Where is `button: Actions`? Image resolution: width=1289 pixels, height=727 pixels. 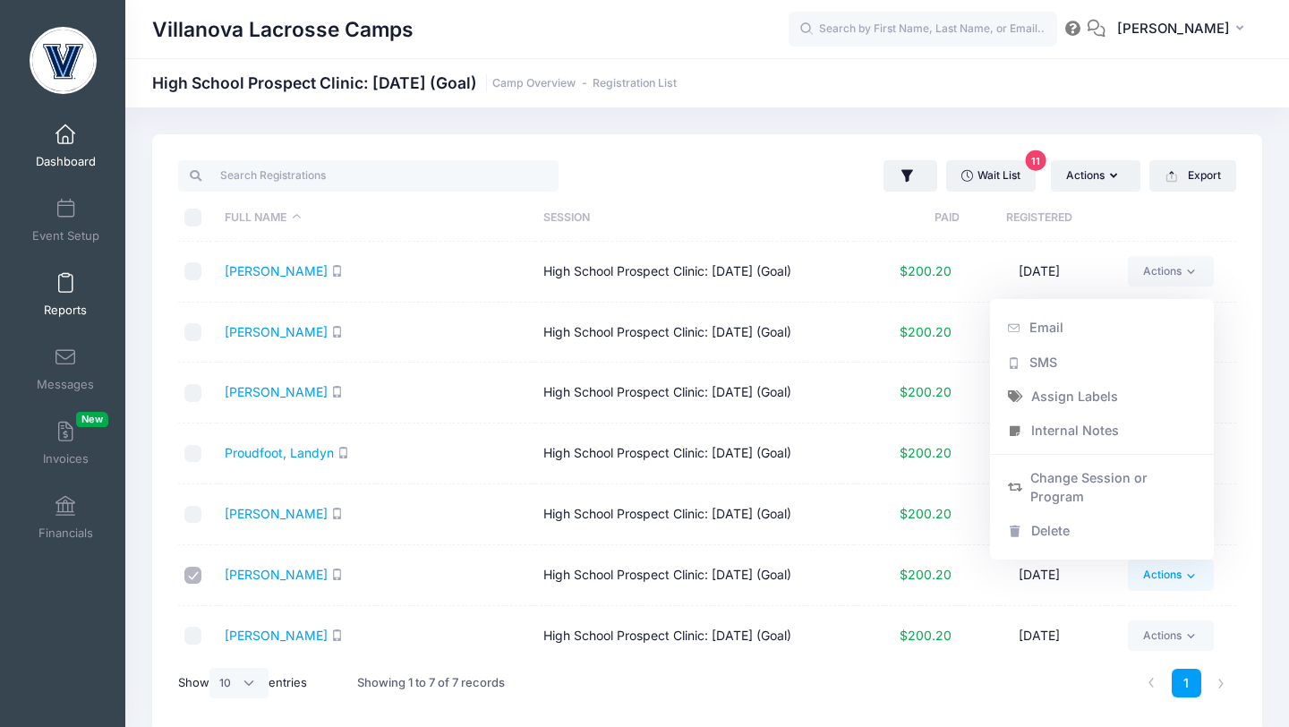
button: Actions is located at coordinates (1096, 175).